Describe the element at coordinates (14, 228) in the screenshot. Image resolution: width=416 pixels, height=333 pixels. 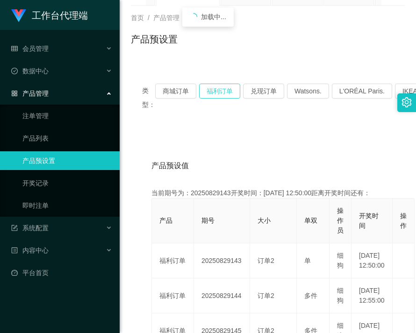
I see `i: 图标: form` at that location.